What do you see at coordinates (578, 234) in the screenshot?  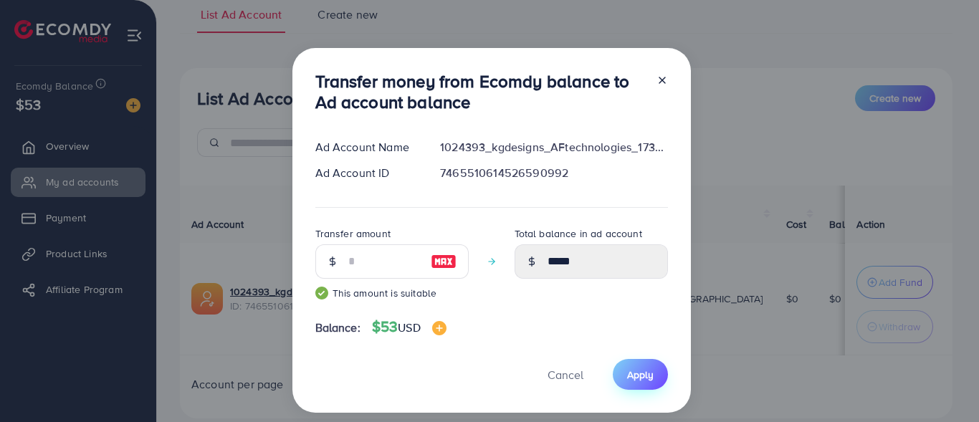 I see `label: Total balance in ad account` at bounding box center [578, 234].